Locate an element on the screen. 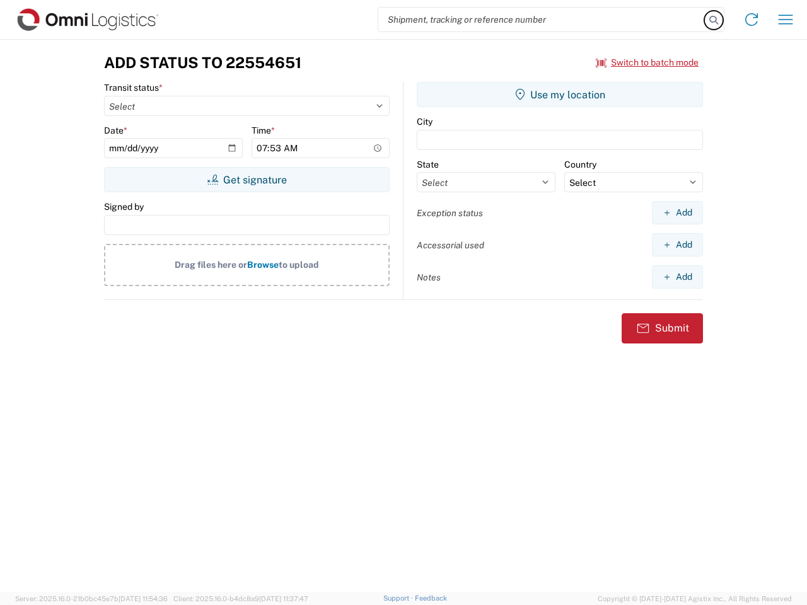  button: Submit is located at coordinates (662, 328).